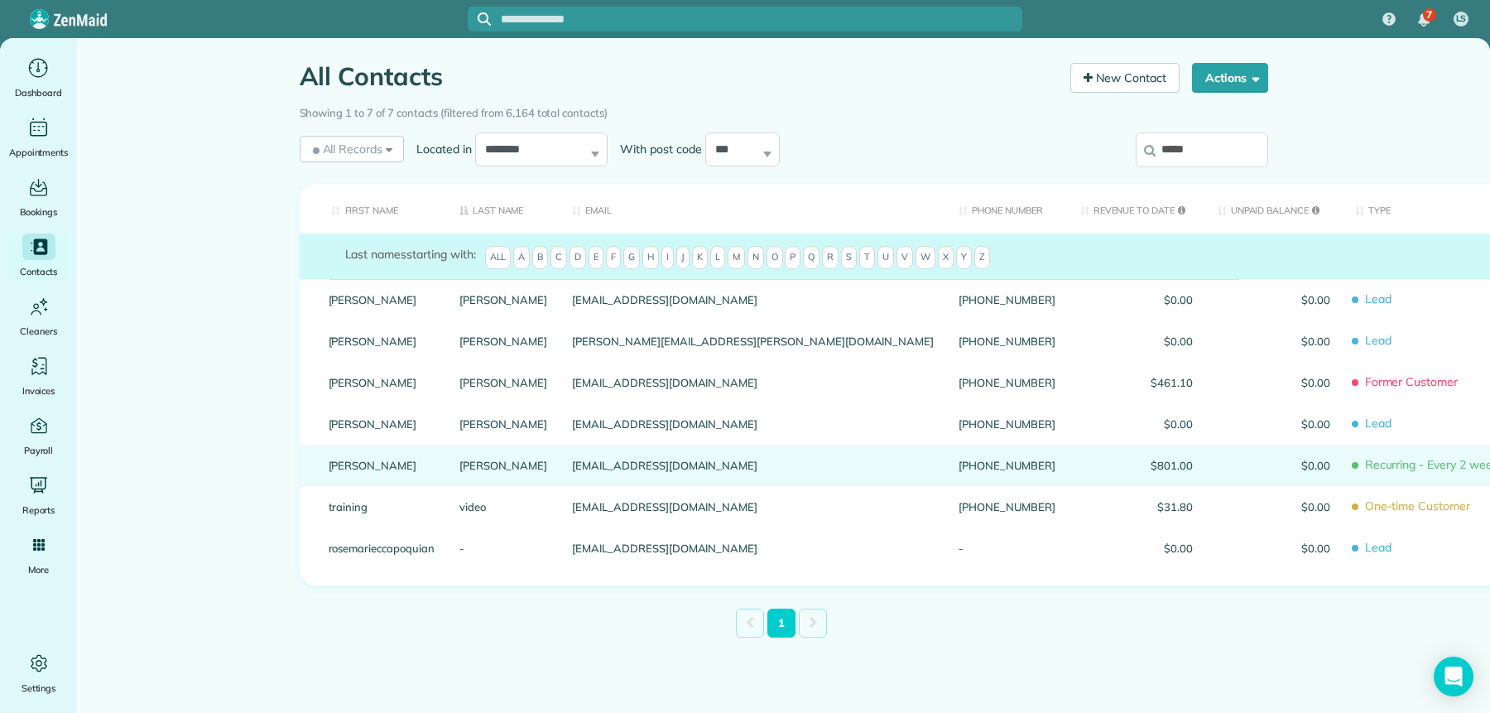 The width and height of the screenshot is (1490, 713). I want to click on span: Dashboard, so click(38, 93).